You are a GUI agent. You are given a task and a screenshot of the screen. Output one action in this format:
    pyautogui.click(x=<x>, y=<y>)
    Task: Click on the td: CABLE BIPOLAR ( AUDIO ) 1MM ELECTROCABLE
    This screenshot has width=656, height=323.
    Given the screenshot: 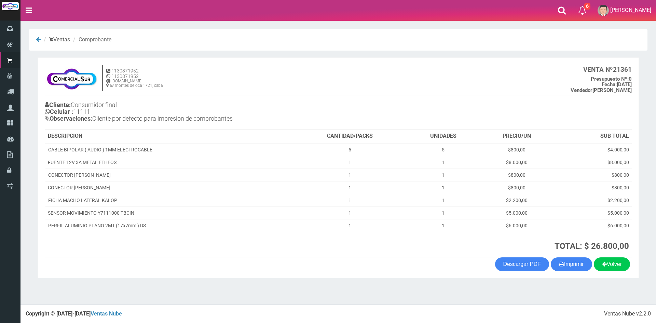 What is the action you would take?
    pyautogui.click(x=169, y=150)
    